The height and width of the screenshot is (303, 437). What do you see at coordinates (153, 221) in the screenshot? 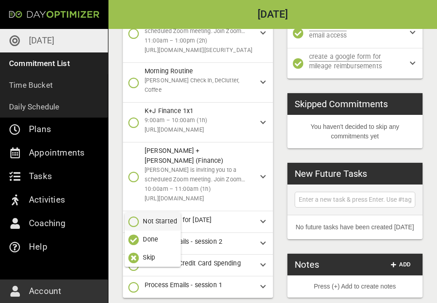
I see `button: Not Started` at bounding box center [153, 221].